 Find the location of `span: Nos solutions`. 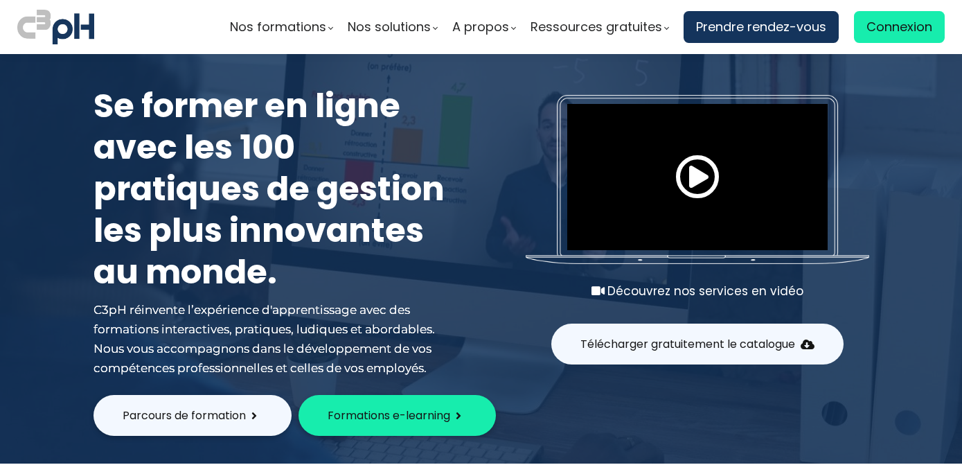

span: Nos solutions is located at coordinates (389, 27).